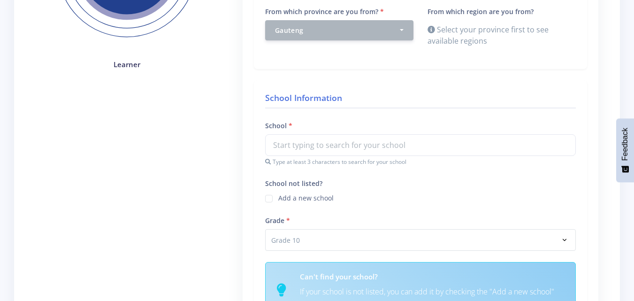 Image resolution: width=634 pixels, height=301 pixels. I want to click on button: Gauteng, so click(339, 30).